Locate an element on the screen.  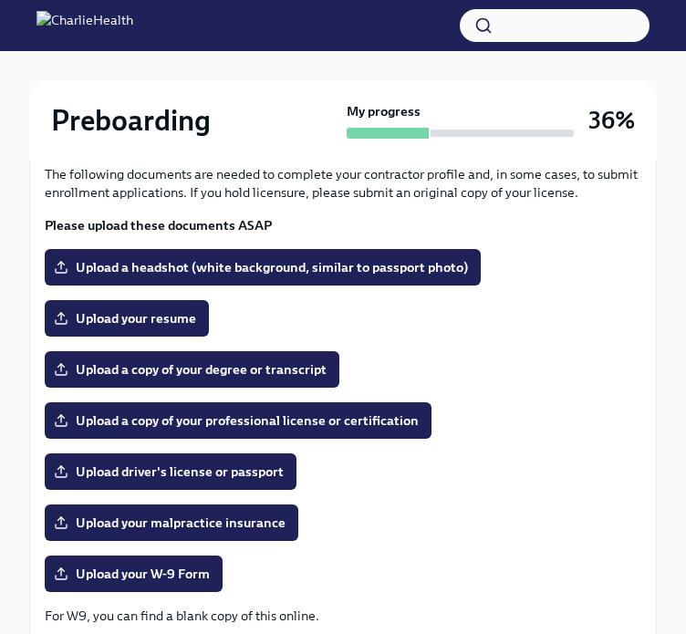
img: CharlieHealth is located at coordinates (85, 26).